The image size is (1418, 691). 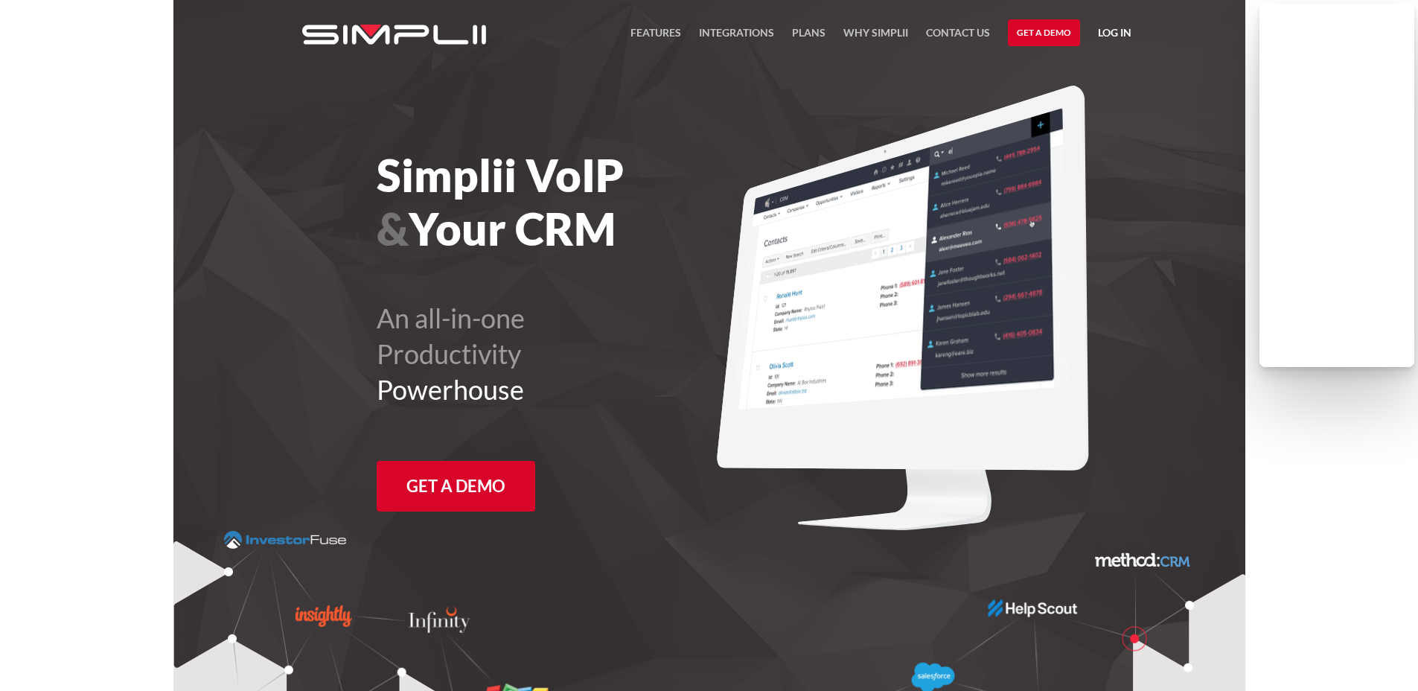 What do you see at coordinates (1115, 35) in the screenshot?
I see `a: Log in` at bounding box center [1115, 35].